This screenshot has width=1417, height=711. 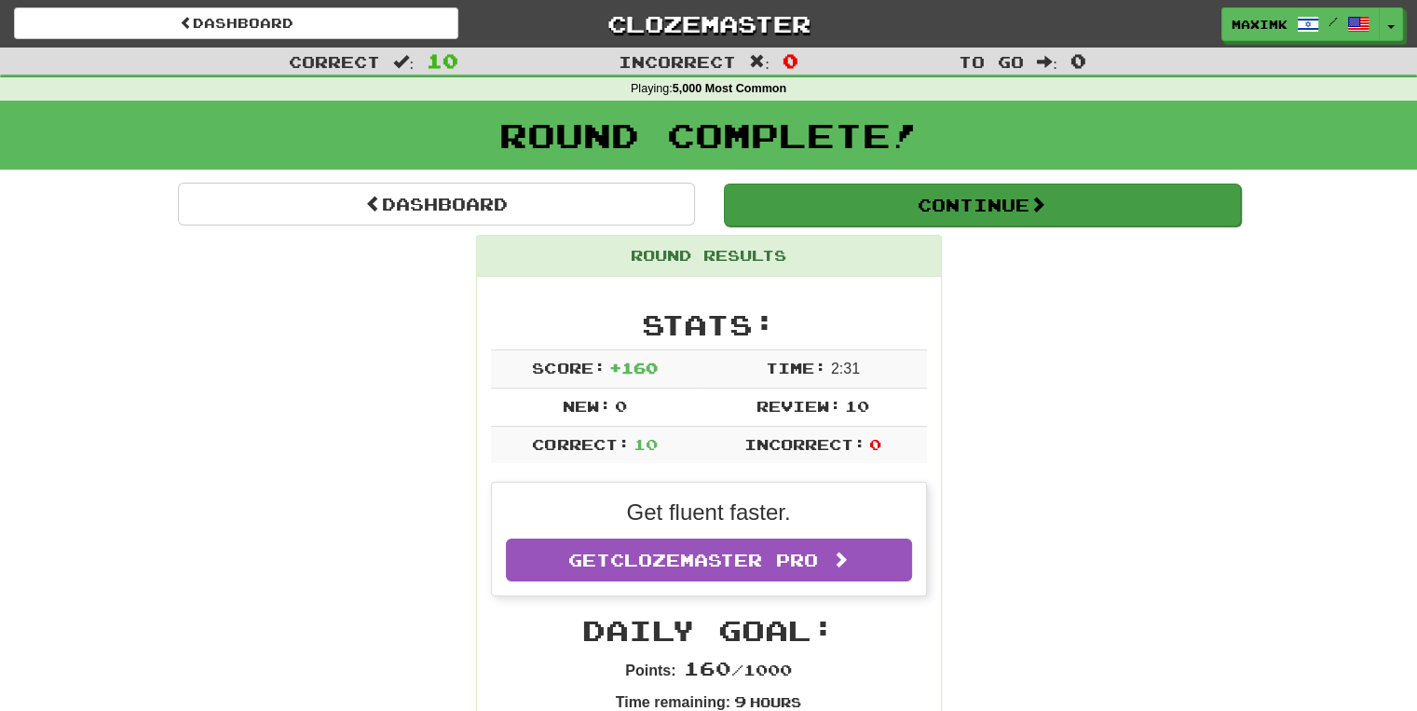 What do you see at coordinates (709, 630) in the screenshot?
I see `h2: Daily Goal:` at bounding box center [709, 630].